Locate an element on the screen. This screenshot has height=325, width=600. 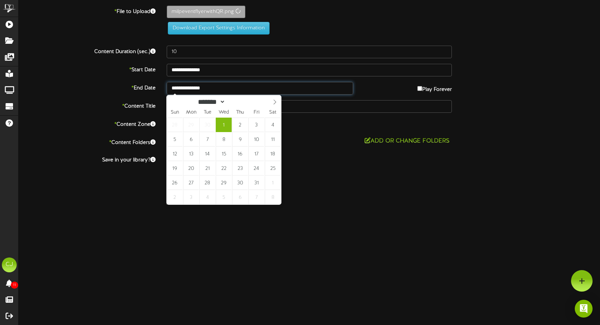
span: October 8, 2025 is located at coordinates (223, 139).